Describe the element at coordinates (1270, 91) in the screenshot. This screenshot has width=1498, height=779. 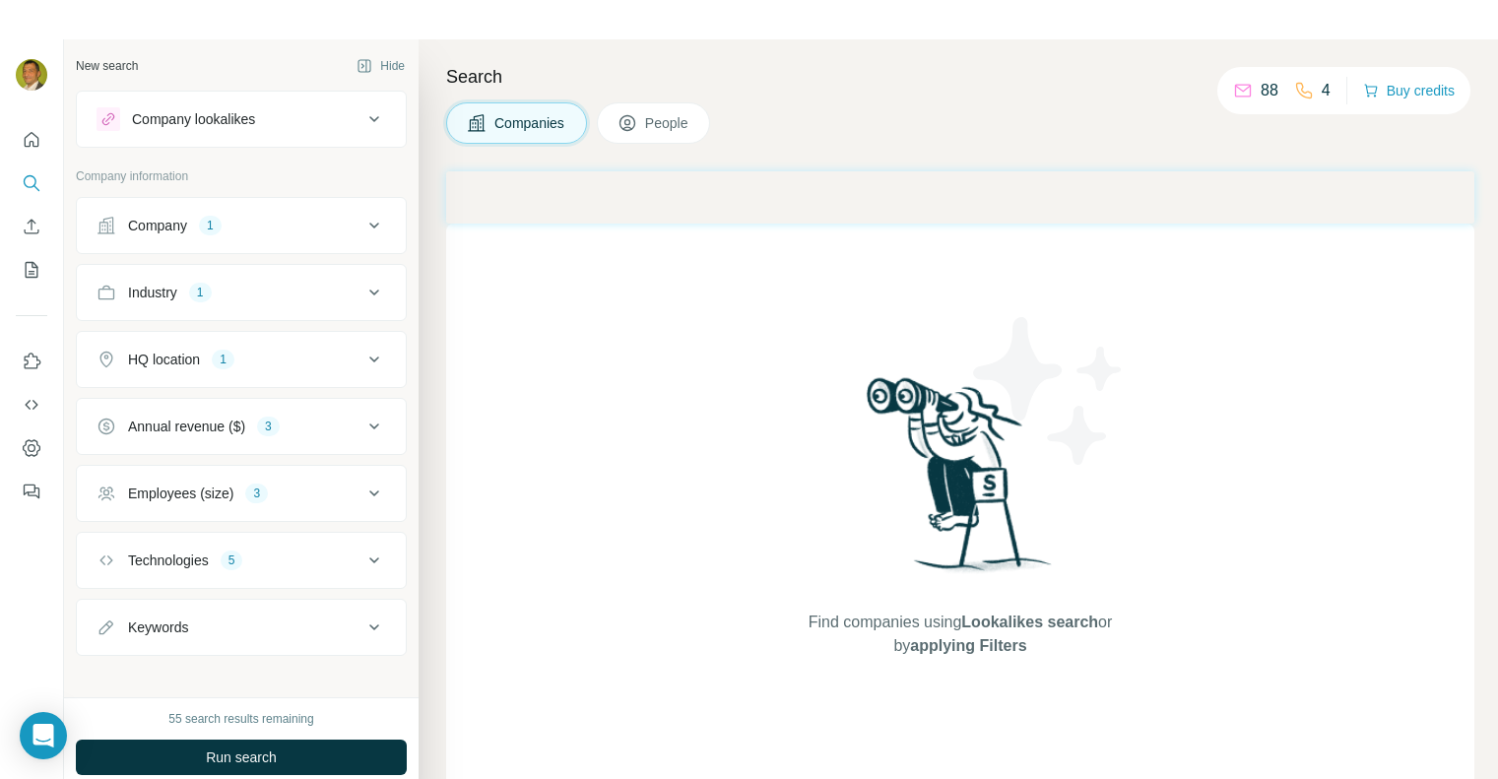
I see `p: 88` at that location.